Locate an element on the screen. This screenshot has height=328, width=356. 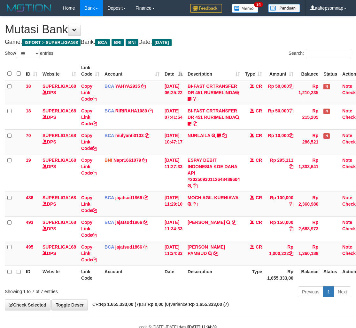
strong: Rp 0,00 (0) is located at coordinates (159, 304).